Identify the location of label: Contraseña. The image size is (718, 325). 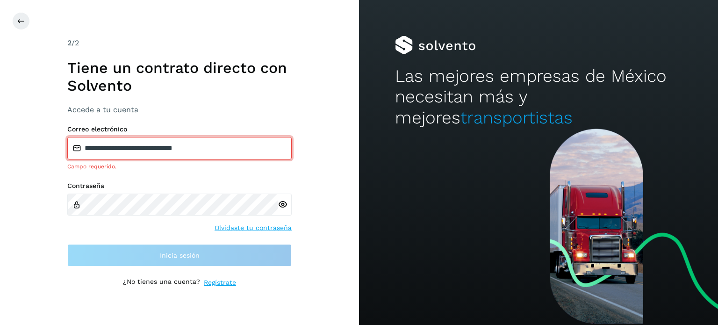
(179, 186).